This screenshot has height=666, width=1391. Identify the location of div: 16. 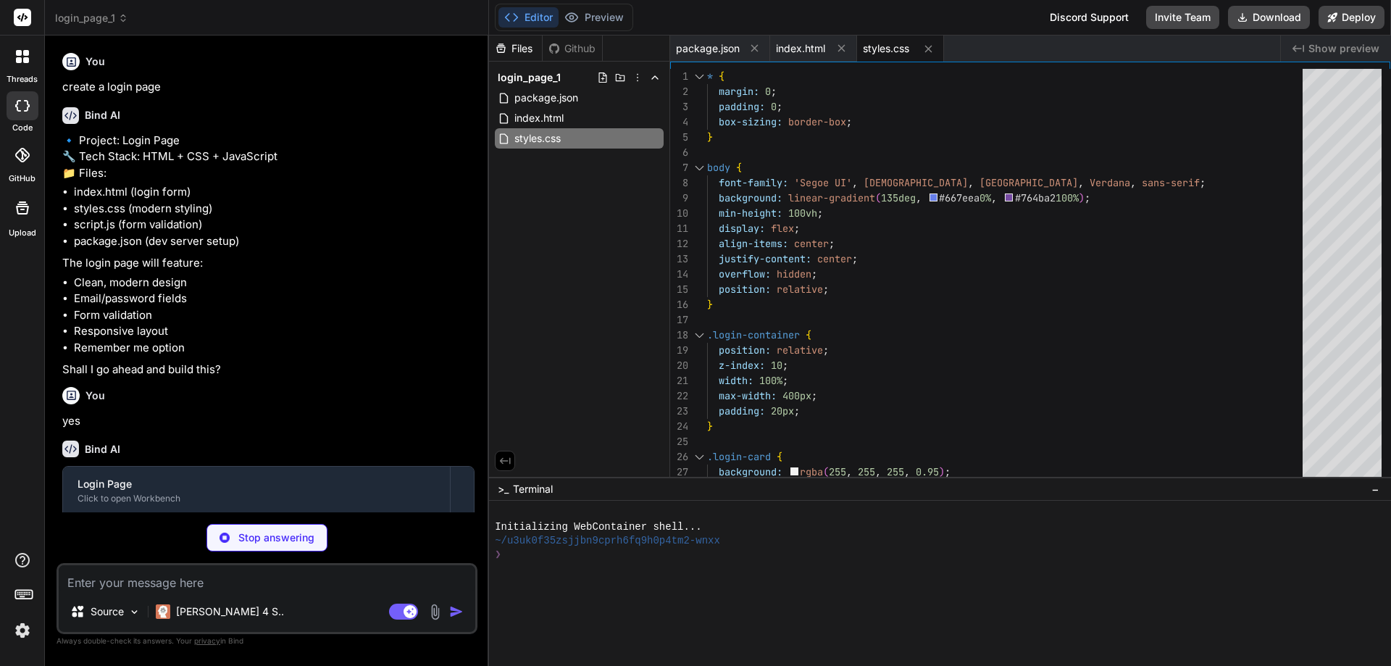
(679, 304).